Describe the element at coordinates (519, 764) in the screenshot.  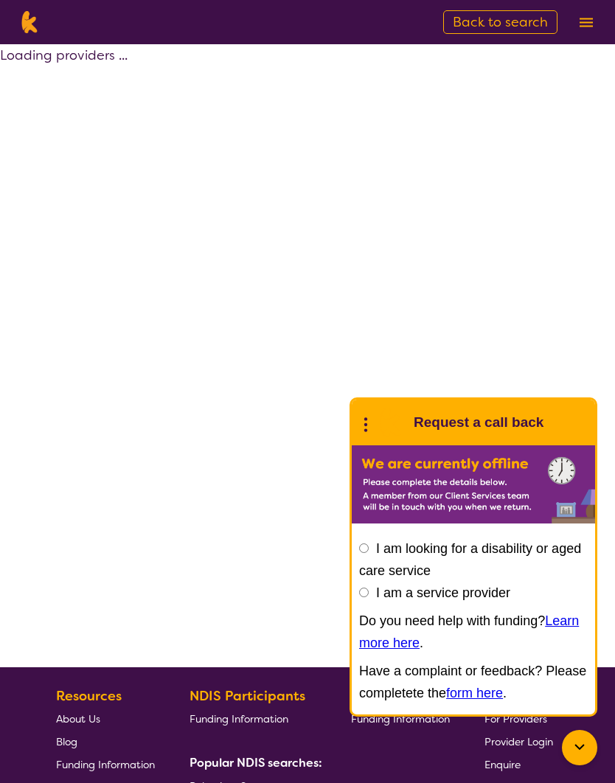
I see `a: Enquire` at that location.